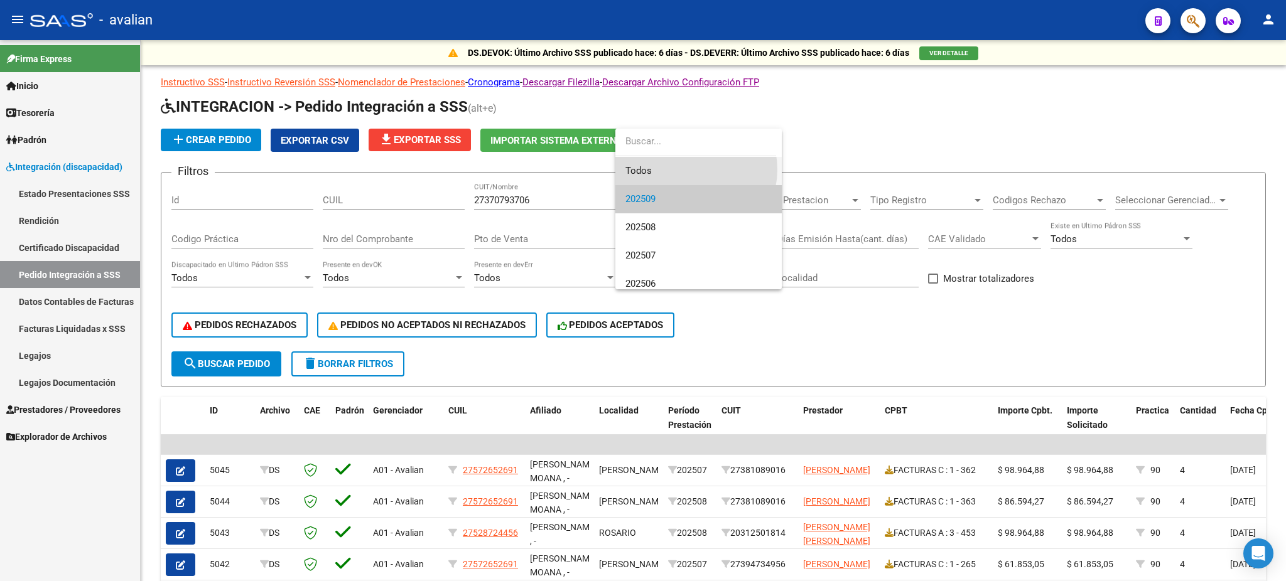 Image resolution: width=1286 pixels, height=581 pixels. I want to click on div: Open Intercom Messenger, so click(1258, 554).